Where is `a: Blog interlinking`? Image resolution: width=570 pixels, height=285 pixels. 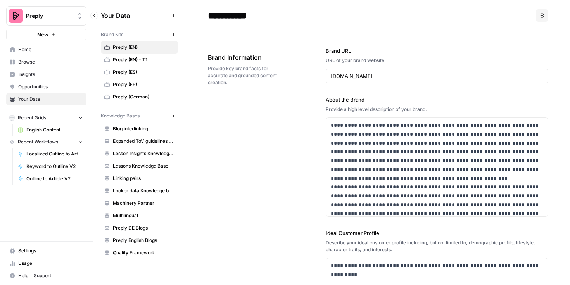
a: Blog interlinking is located at coordinates (139, 129).